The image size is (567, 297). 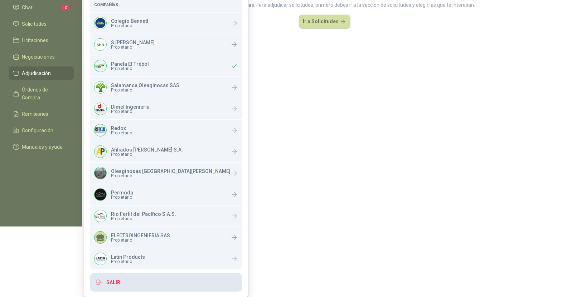 I want to click on div: Company LogoRedoxPropietario, so click(x=166, y=130).